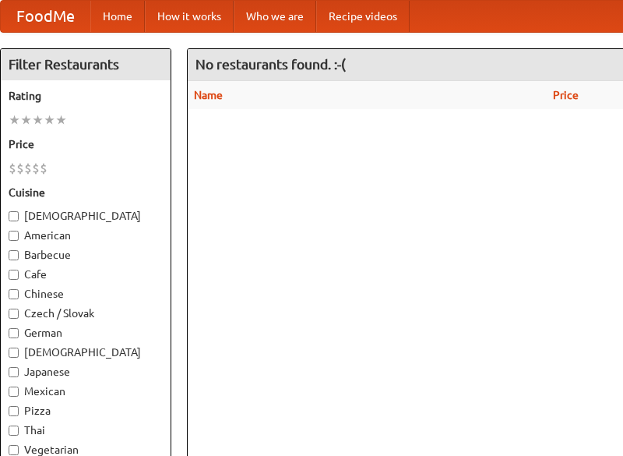 This screenshot has height=456, width=623. Describe the element at coordinates (86, 192) in the screenshot. I see `h5: Cuisine` at that location.